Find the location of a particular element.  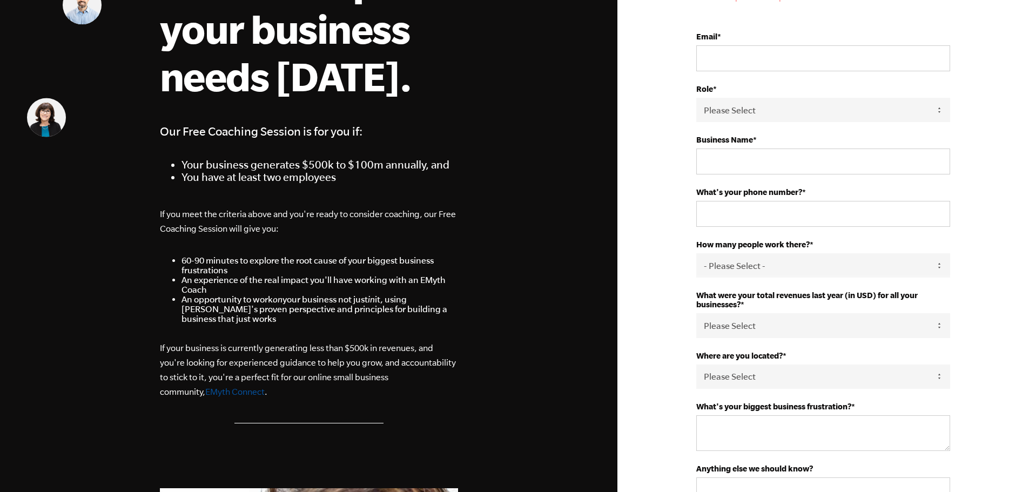

strong: Business Name is located at coordinates (724, 139).